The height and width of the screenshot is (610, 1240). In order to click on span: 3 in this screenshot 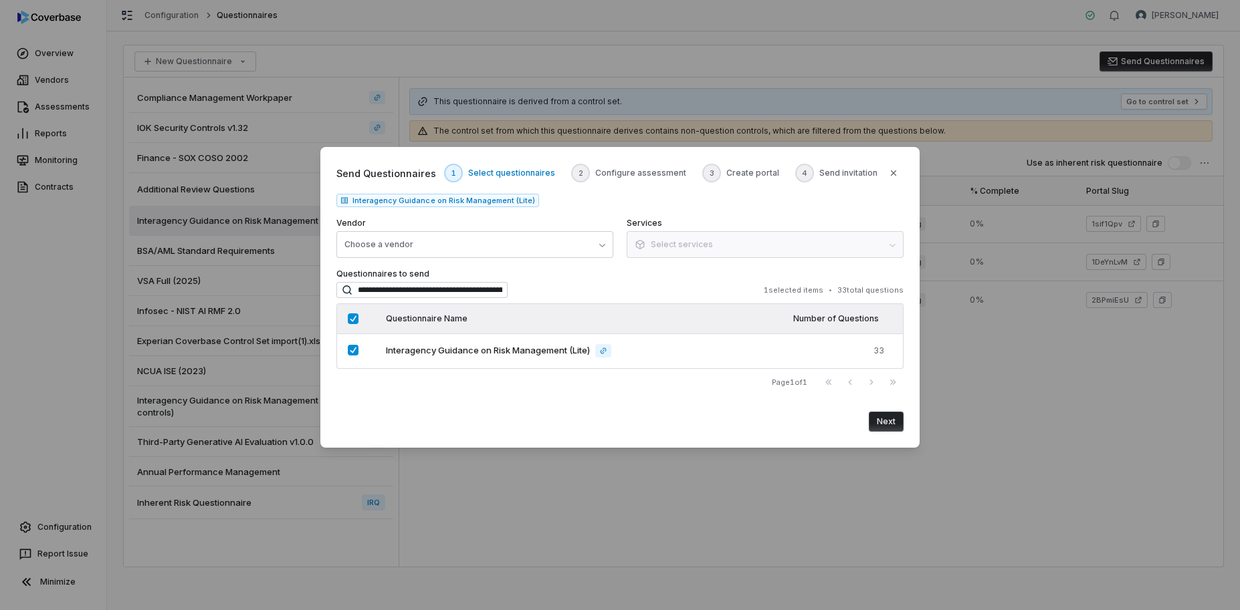, I will do `click(711, 173)`.